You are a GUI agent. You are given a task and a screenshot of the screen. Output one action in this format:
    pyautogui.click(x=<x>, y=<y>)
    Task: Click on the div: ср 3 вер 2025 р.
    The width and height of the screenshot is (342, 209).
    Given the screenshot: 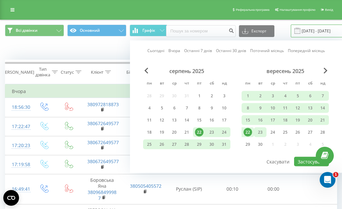 What is the action you would take?
    pyautogui.click(x=272, y=96)
    